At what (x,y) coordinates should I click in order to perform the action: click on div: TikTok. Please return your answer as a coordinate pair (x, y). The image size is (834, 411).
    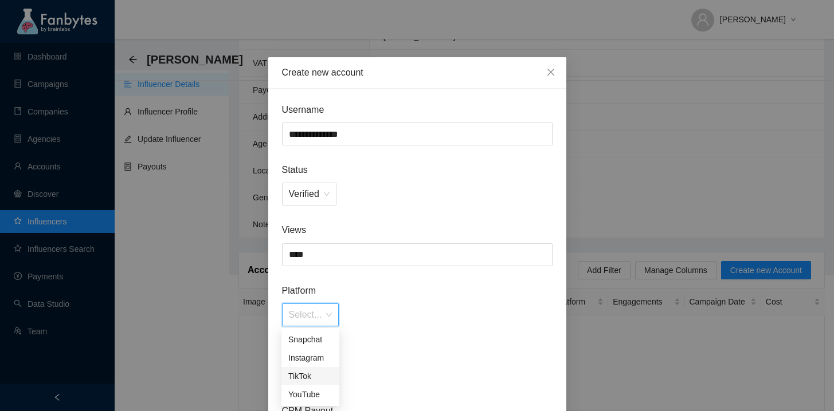
    Looking at the image, I should click on (310, 376).